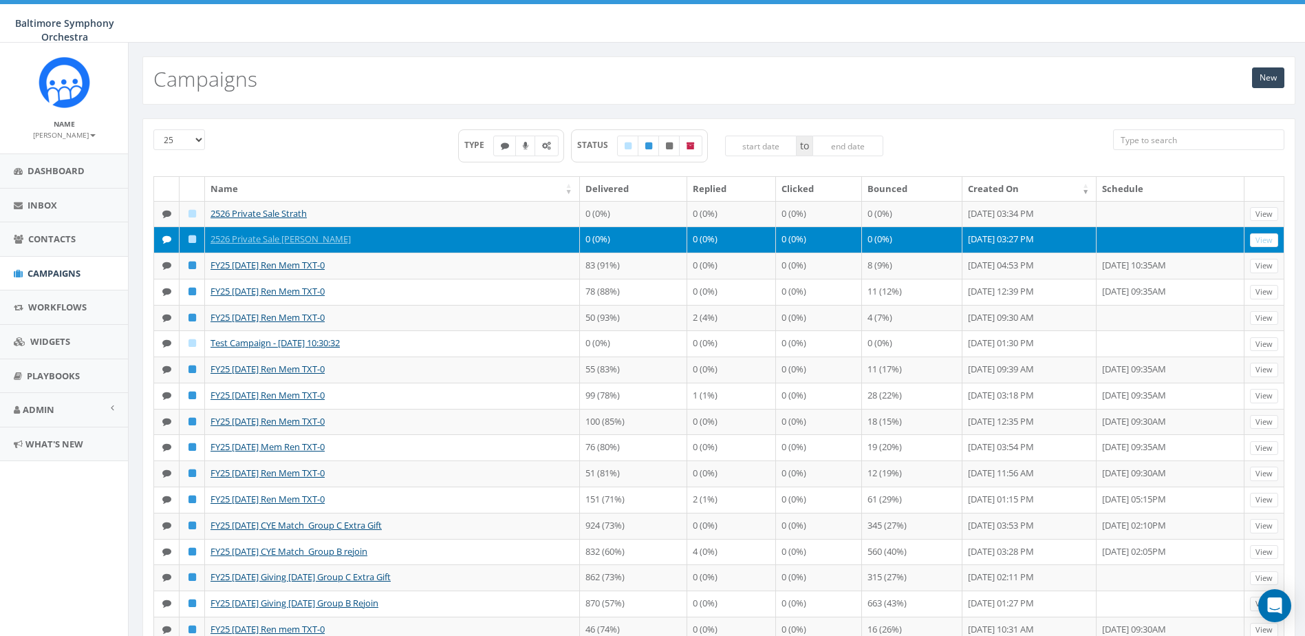 The width and height of the screenshot is (1305, 636). I want to click on th: Name: activate to sort column ascending, so click(392, 188).